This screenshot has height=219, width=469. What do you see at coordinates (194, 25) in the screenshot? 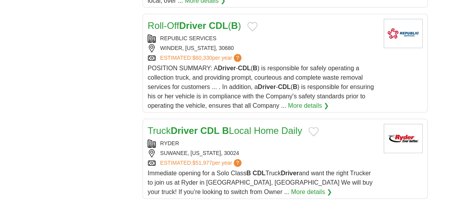
I see `a: Roll-OffDriver CDL(B)` at bounding box center [194, 25].